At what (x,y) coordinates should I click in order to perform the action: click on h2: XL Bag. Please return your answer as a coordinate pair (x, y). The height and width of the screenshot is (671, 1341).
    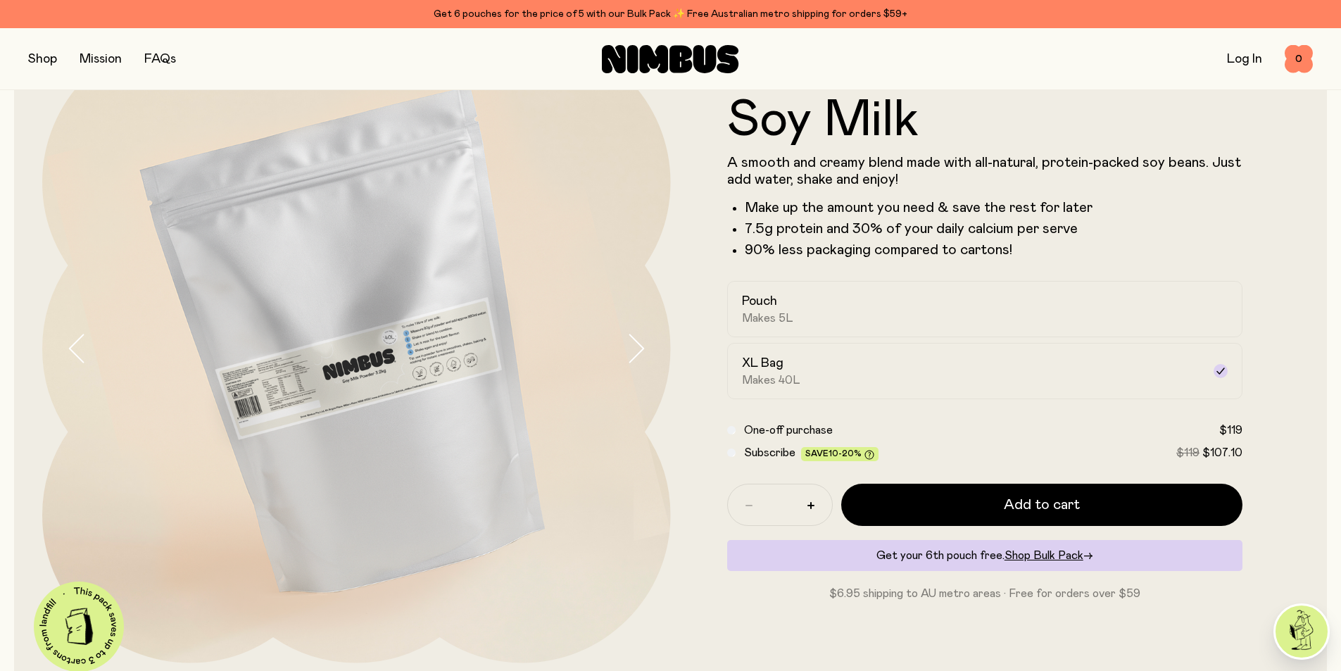
    Looking at the image, I should click on (762, 363).